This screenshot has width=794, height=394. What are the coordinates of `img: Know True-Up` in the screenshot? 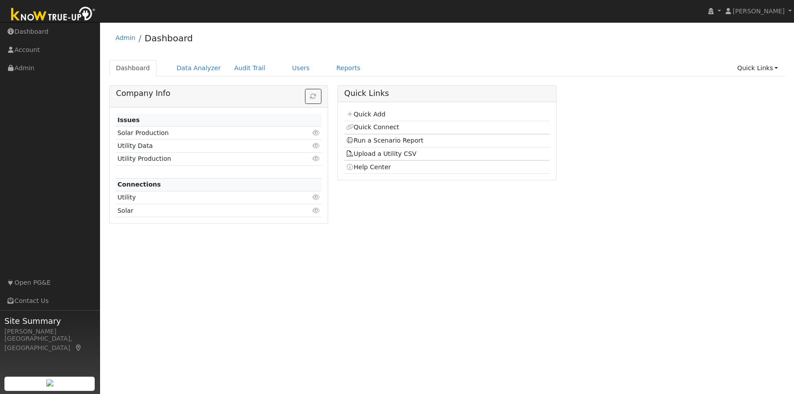 It's located at (53, 15).